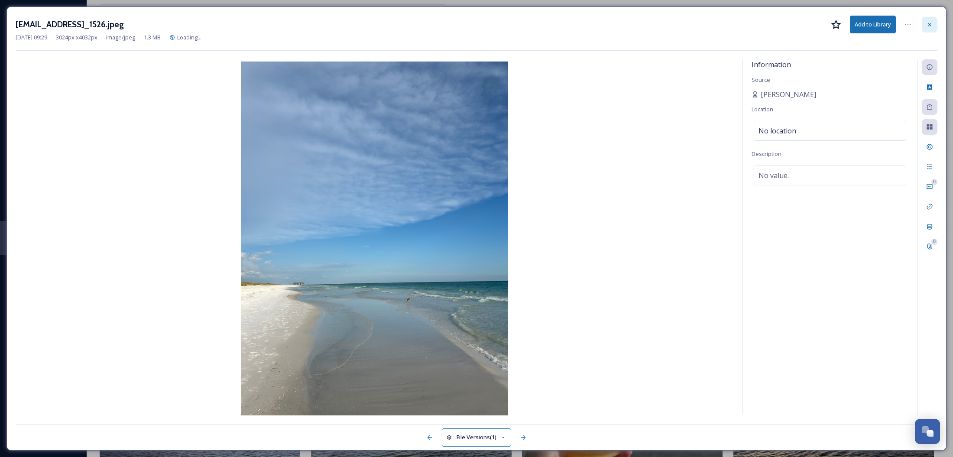  I want to click on span: No value., so click(773, 175).